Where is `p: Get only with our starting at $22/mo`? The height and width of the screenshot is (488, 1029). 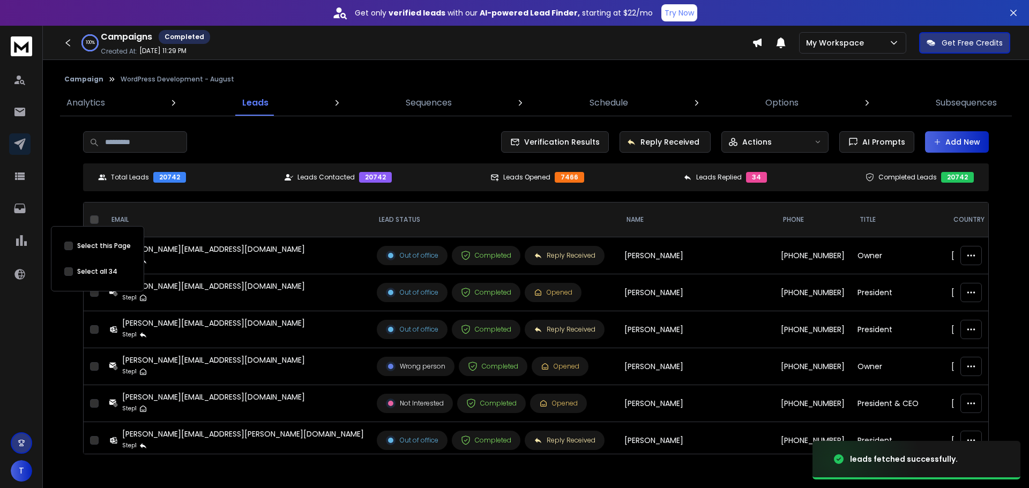
p: Get only with our starting at $22/mo is located at coordinates (504, 13).